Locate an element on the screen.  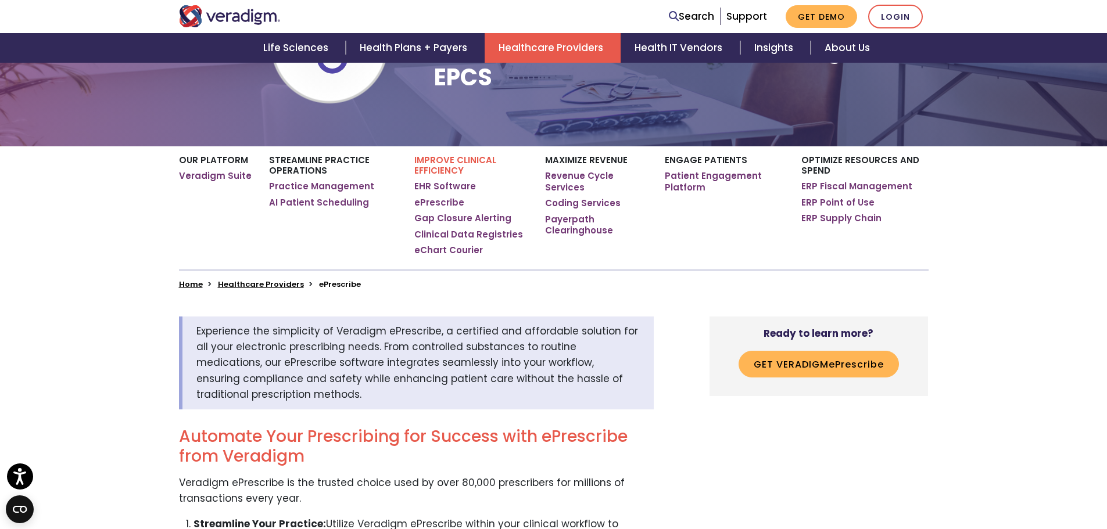
button: Get VeradigmePrescribe is located at coordinates (819, 364).